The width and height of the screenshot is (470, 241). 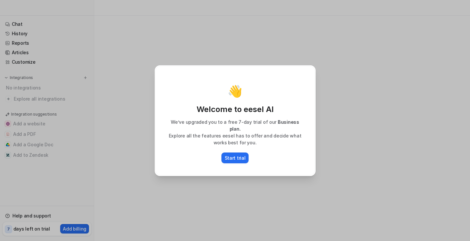 I want to click on p: Start trial, so click(x=235, y=158).